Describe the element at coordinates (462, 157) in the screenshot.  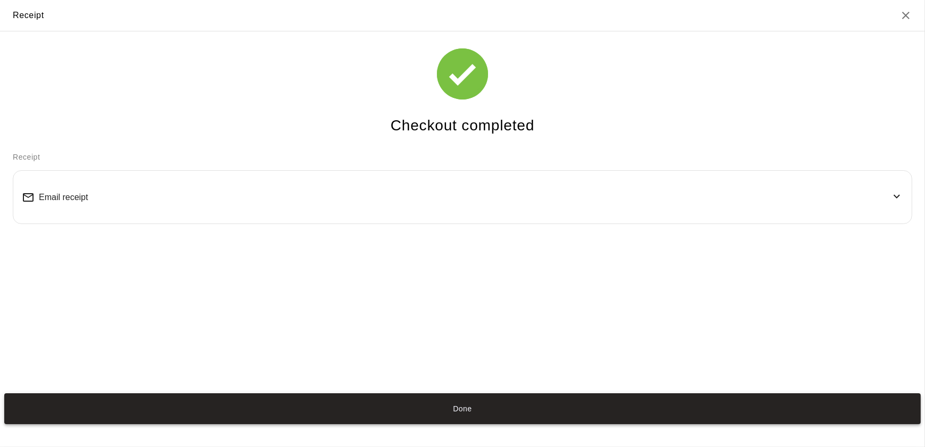
I see `p: Receipt` at that location.